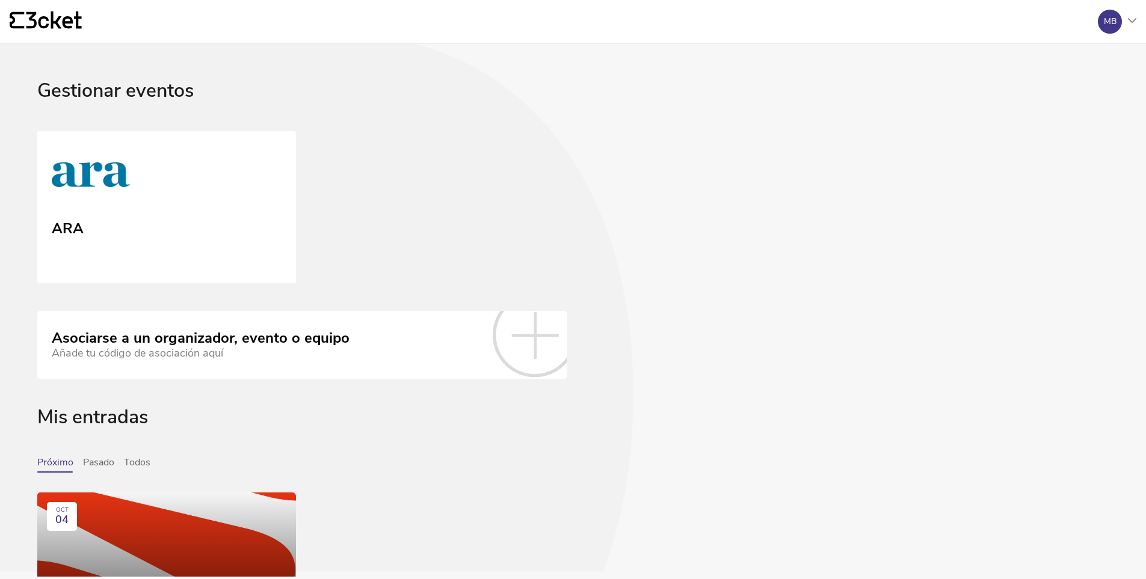  What do you see at coordinates (55, 465) in the screenshot?
I see `button: Próximo` at bounding box center [55, 465].